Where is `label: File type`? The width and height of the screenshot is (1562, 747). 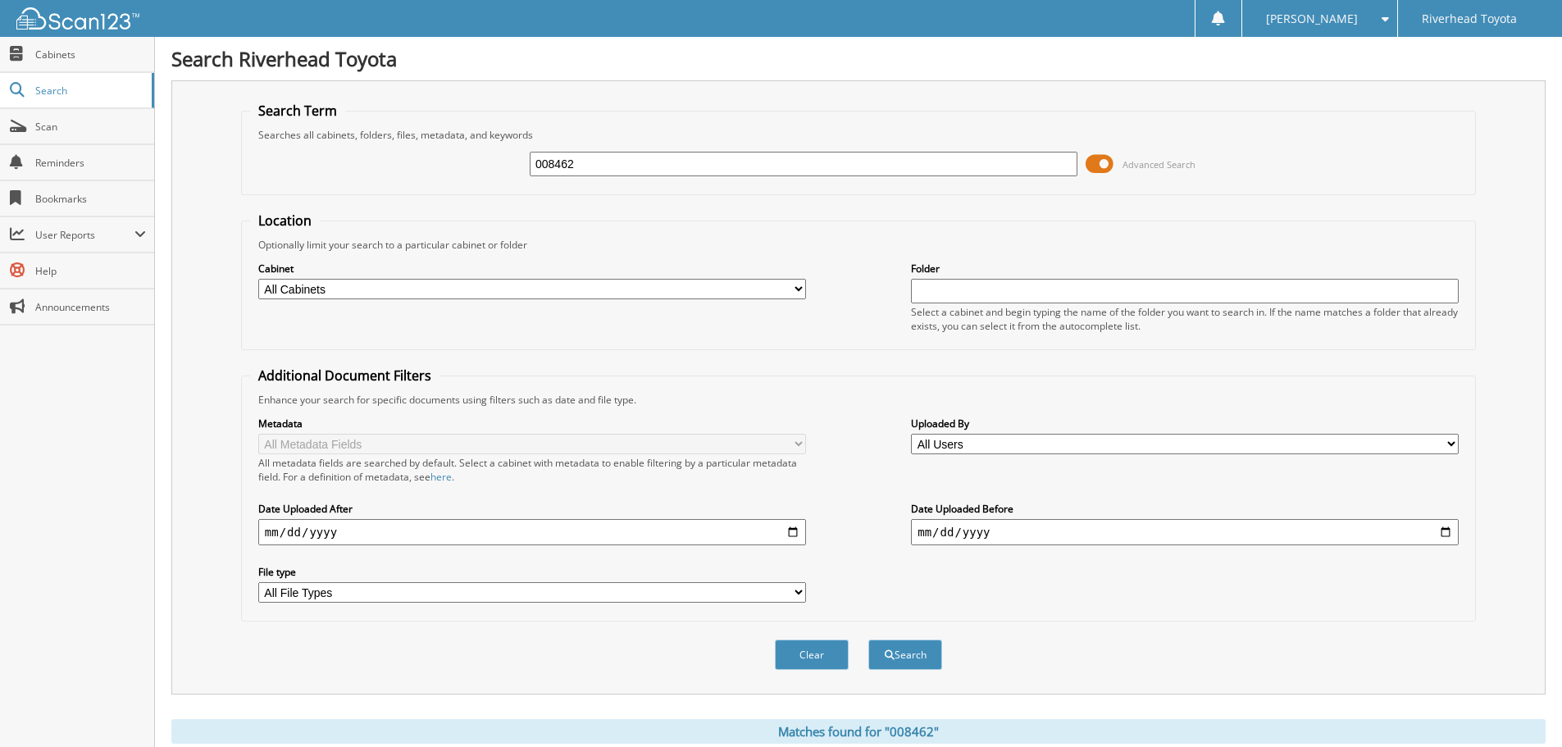 label: File type is located at coordinates (532, 571).